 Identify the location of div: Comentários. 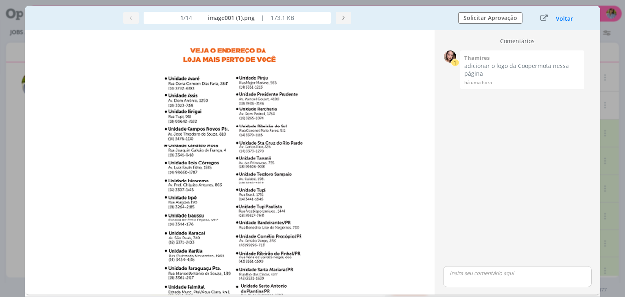
(518, 42).